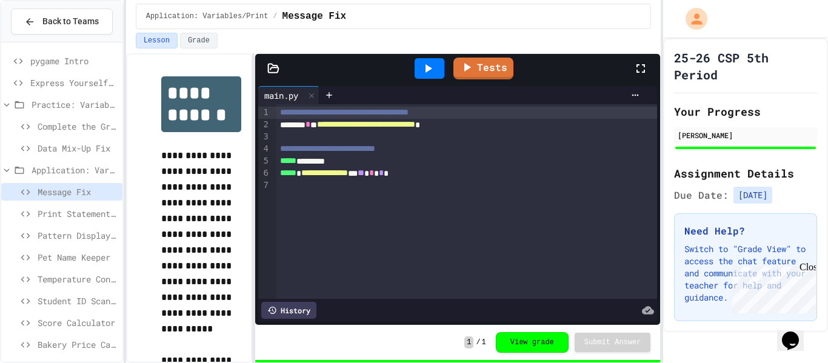  What do you see at coordinates (483, 68) in the screenshot?
I see `a: Tests` at bounding box center [483, 68].